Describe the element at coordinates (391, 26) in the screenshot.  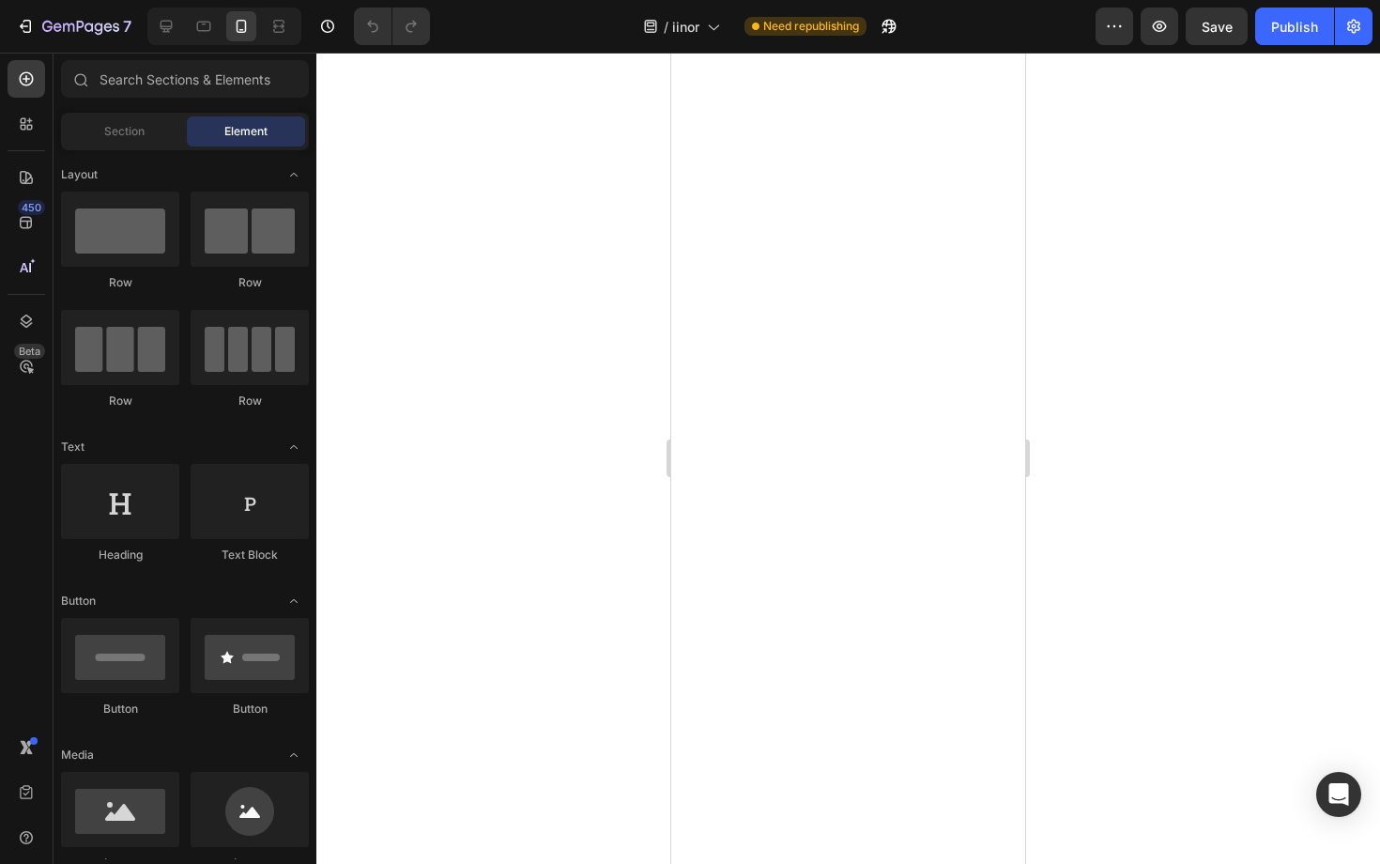
I see `div: Undo/Redo` at that location.